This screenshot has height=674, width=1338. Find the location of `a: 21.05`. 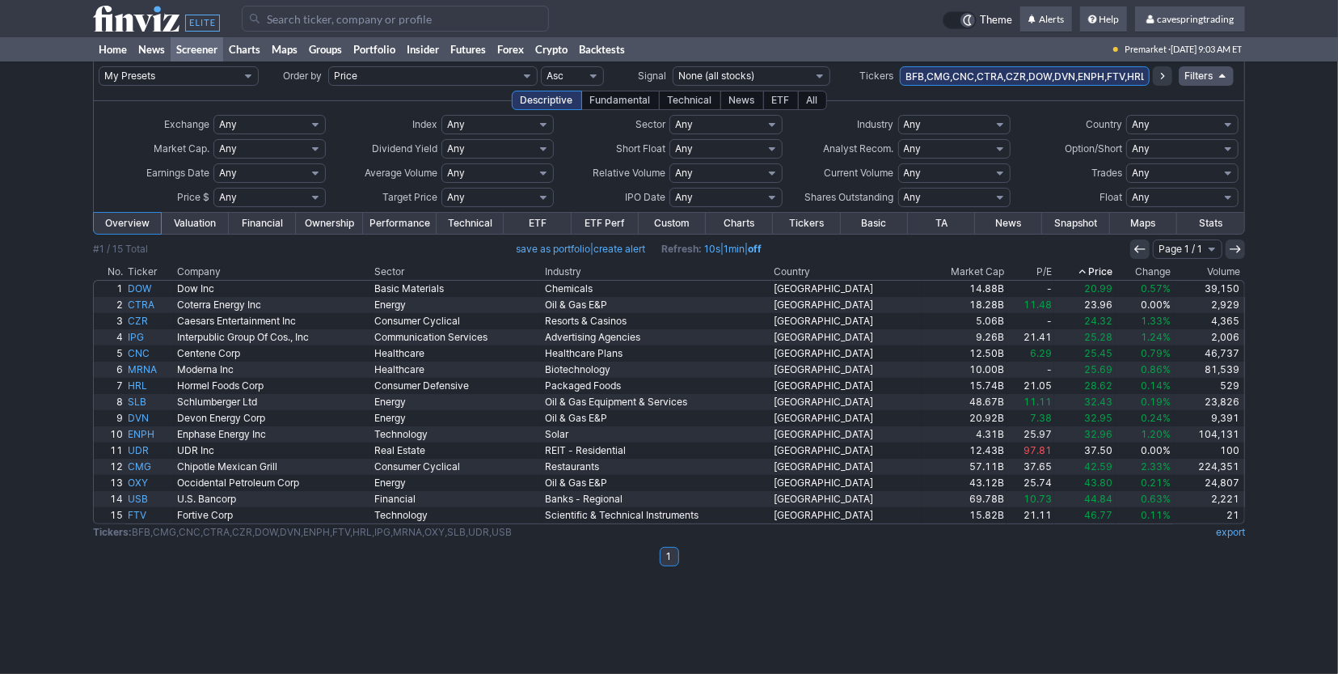

a: 21.05 is located at coordinates (1030, 386).